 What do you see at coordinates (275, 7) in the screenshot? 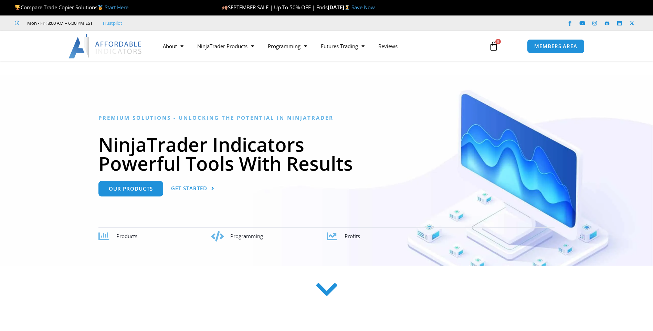
I see `span: SEPTEMBER SALE | Up To 50% OFF | Ends` at bounding box center [275, 7].